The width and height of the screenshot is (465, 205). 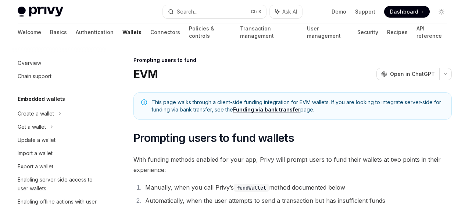 I want to click on a: Basics, so click(x=58, y=32).